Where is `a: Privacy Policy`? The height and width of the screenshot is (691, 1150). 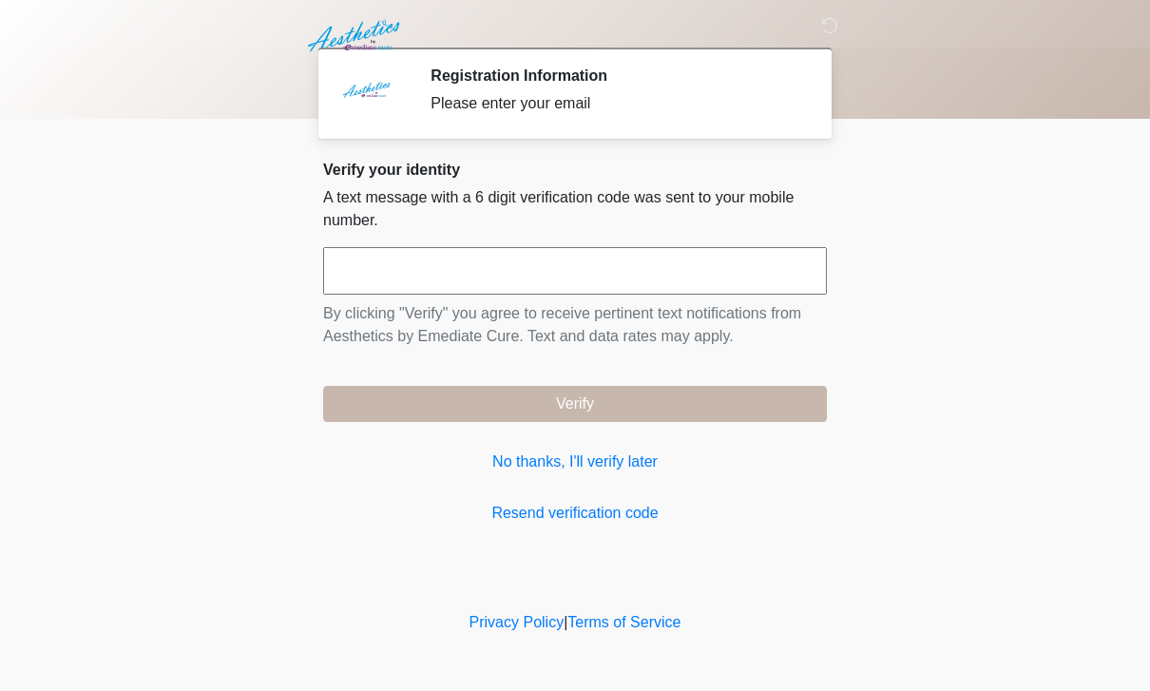 a: Privacy Policy is located at coordinates (517, 621).